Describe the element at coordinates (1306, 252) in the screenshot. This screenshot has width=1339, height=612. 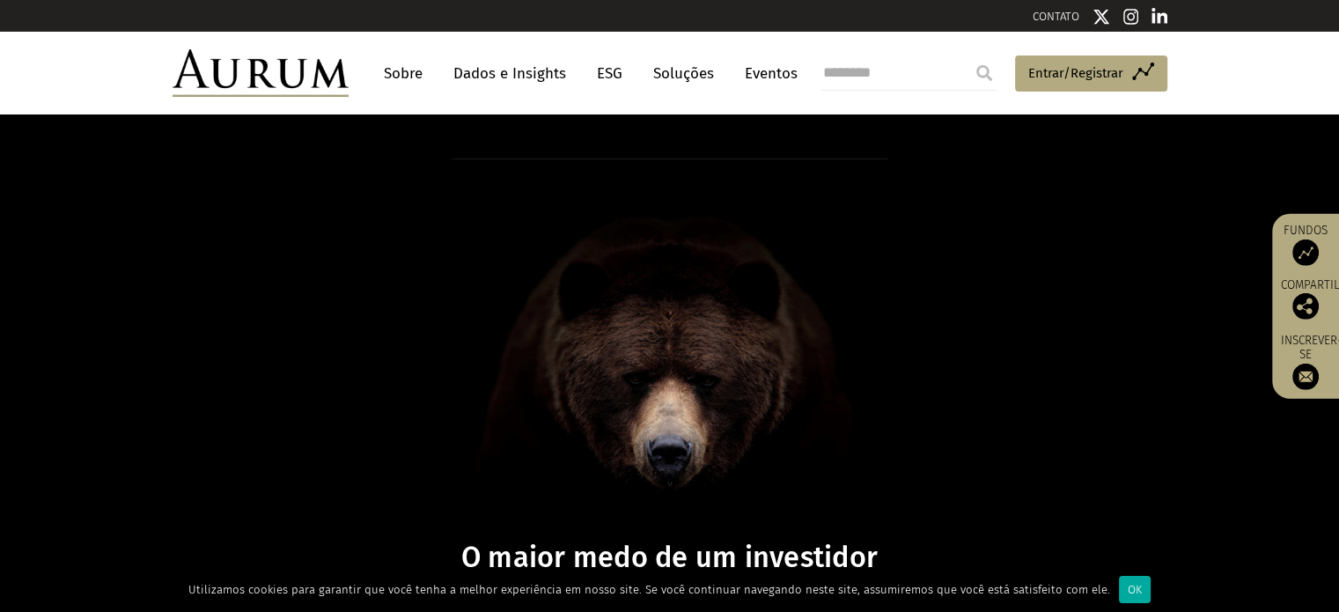
I see `img: Fundos de acesso` at that location.